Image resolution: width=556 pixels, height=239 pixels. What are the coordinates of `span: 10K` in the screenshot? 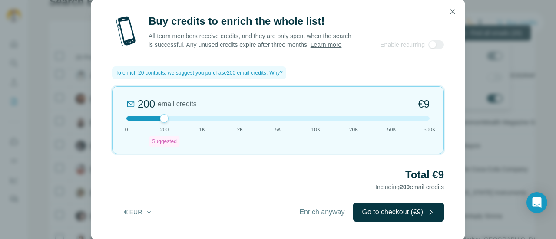 It's located at (316, 130).